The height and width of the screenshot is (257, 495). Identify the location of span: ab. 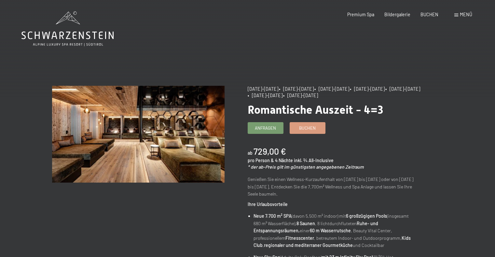
(250, 153).